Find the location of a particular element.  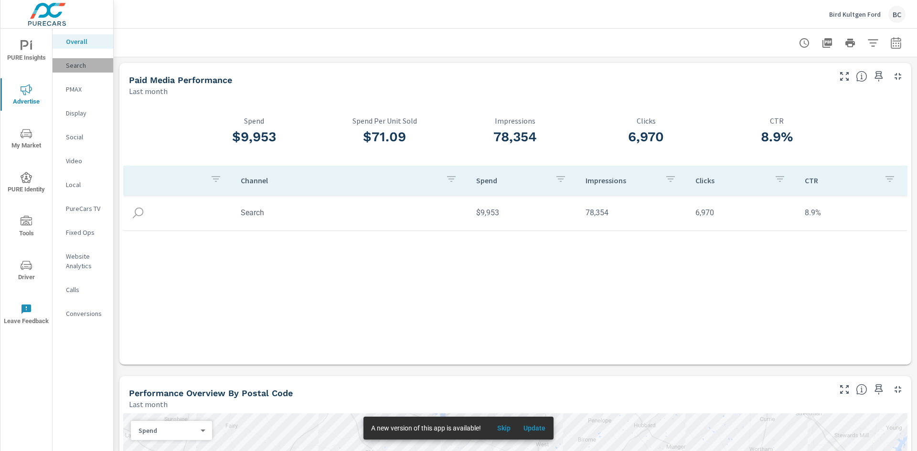

button: "Export Report to PDF" is located at coordinates (827, 43).